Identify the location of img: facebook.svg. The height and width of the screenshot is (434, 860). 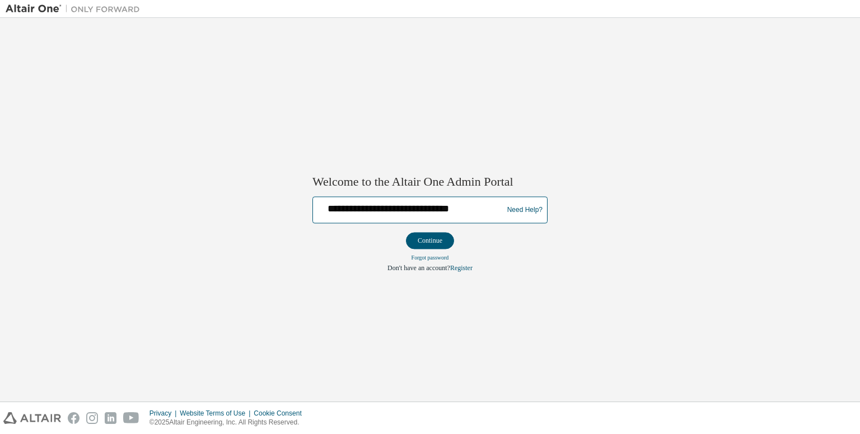
(73, 418).